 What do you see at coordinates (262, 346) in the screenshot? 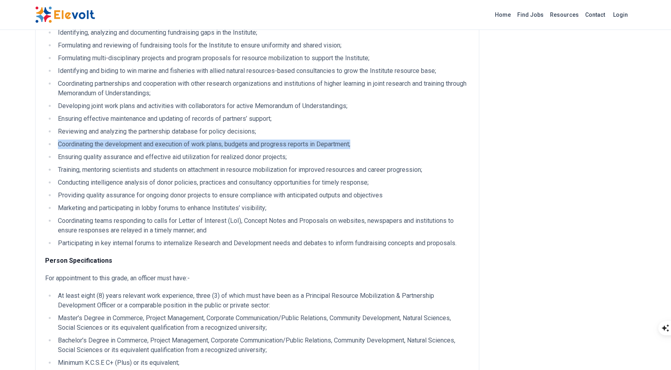
I see `li: Bachelor’s Degree in Commerce, Project Management, Corporate Communication/Public Relations, Comm...` at bounding box center [262, 346].